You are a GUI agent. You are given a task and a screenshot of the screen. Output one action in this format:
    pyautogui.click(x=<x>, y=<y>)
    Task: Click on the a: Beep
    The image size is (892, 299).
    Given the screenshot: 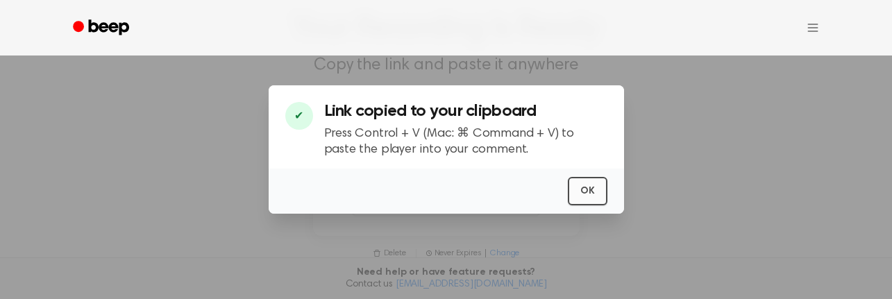 What is the action you would take?
    pyautogui.click(x=102, y=28)
    